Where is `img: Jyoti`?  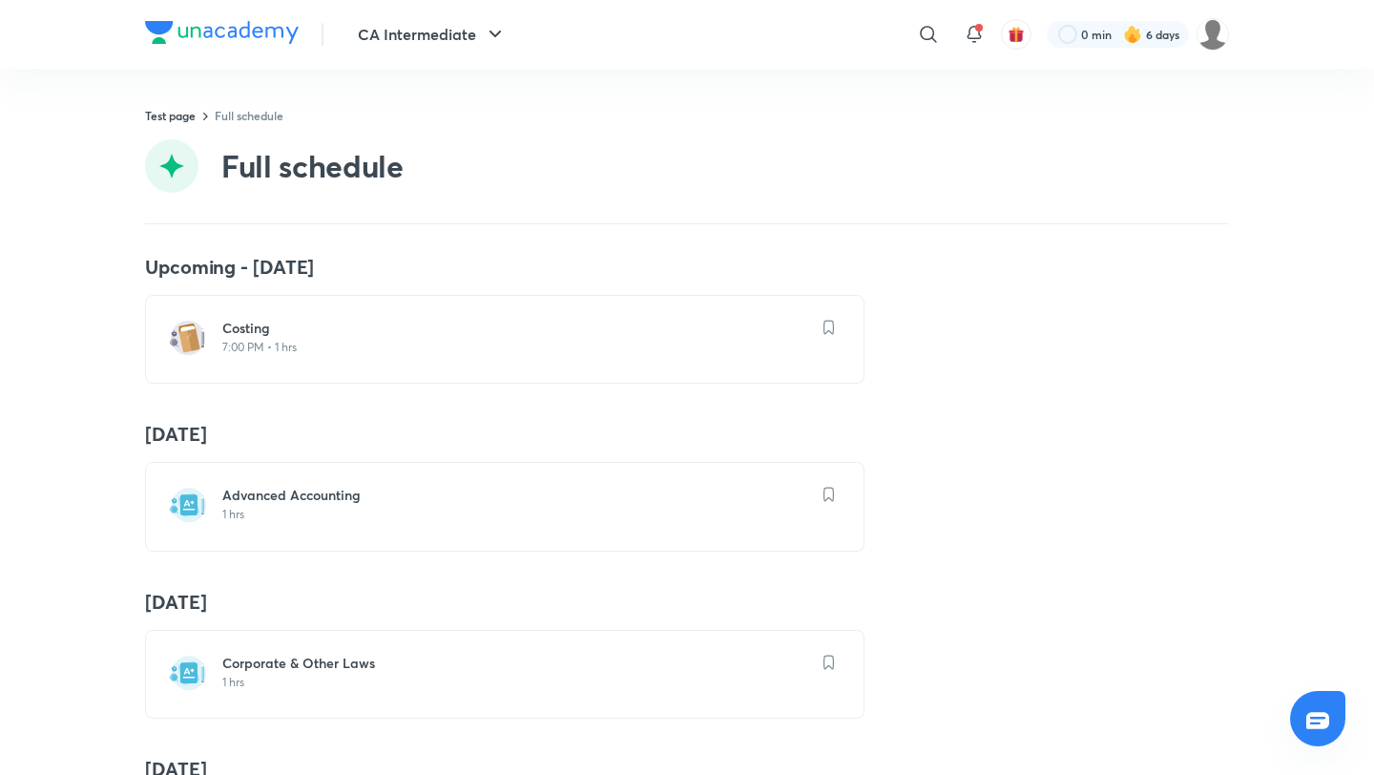
img: Jyoti is located at coordinates (1212, 34).